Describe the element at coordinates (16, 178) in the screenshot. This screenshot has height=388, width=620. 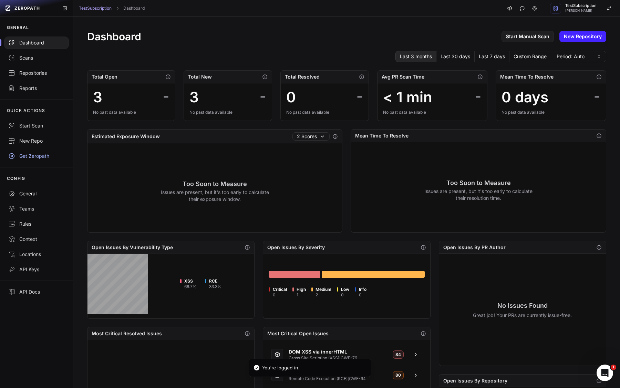
I see `p: CONFIG` at that location.